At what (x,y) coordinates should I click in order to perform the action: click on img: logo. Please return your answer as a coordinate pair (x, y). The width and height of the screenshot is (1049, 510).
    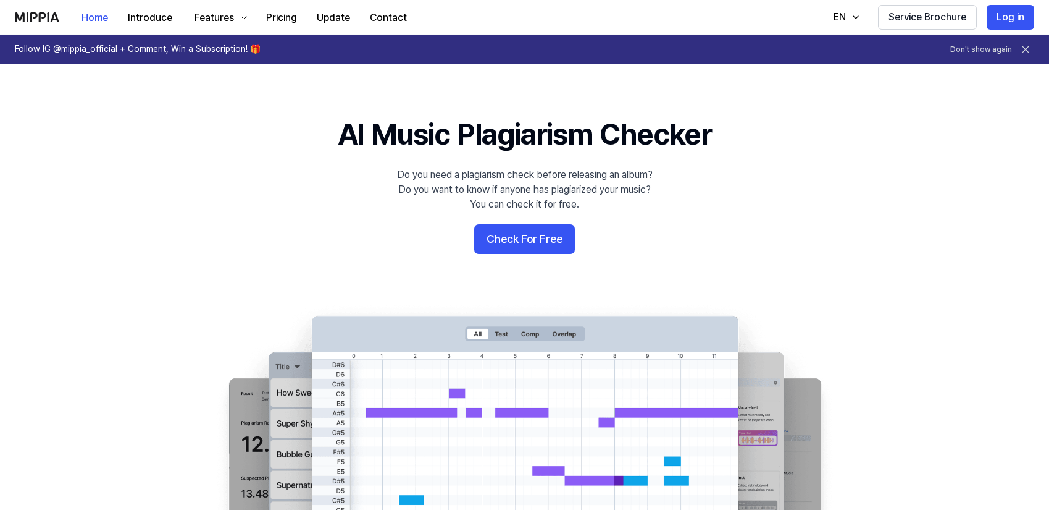
    Looking at the image, I should click on (37, 17).